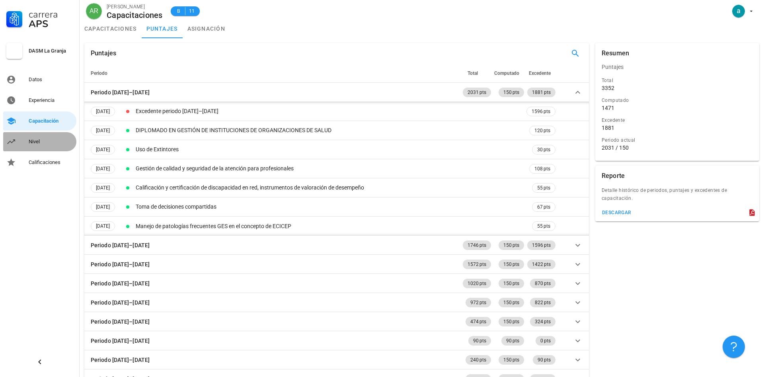 Image resolution: width=764 pixels, height=377 pixels. What do you see at coordinates (543, 207) in the screenshot?
I see `span: 67 pts` at bounding box center [543, 207].